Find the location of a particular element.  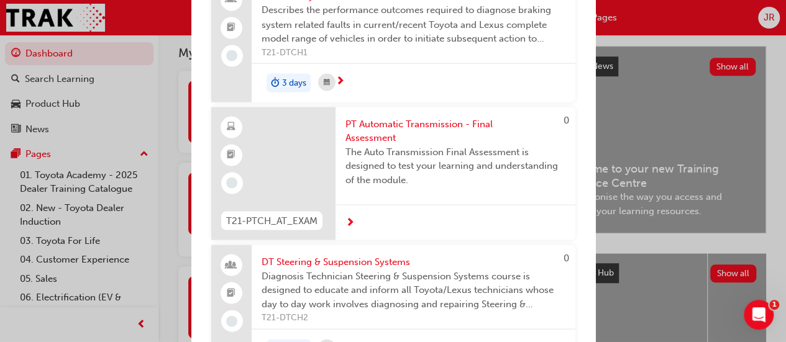

span: 3 days is located at coordinates (294, 83).